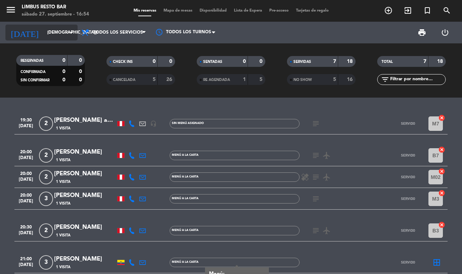  What do you see at coordinates (408, 10) in the screenshot?
I see `i: exit_to_app` at bounding box center [408, 10].